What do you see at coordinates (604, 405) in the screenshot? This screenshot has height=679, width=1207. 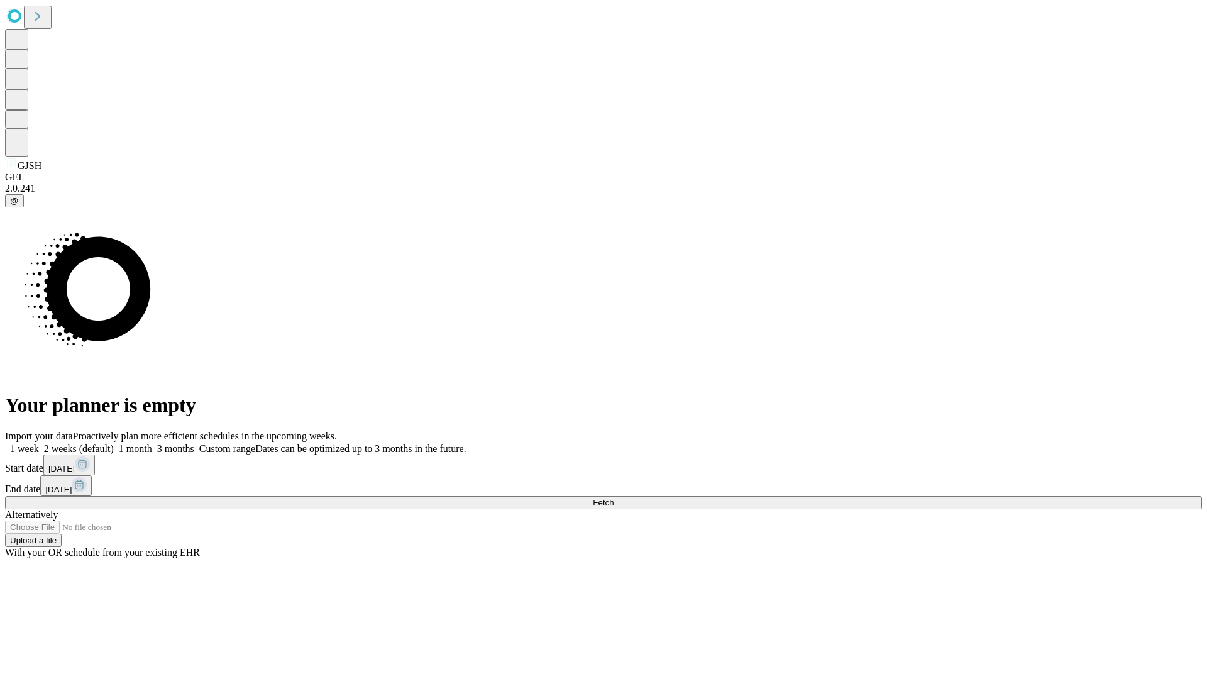 I see `h1: Your planner is empty` at bounding box center [604, 405].